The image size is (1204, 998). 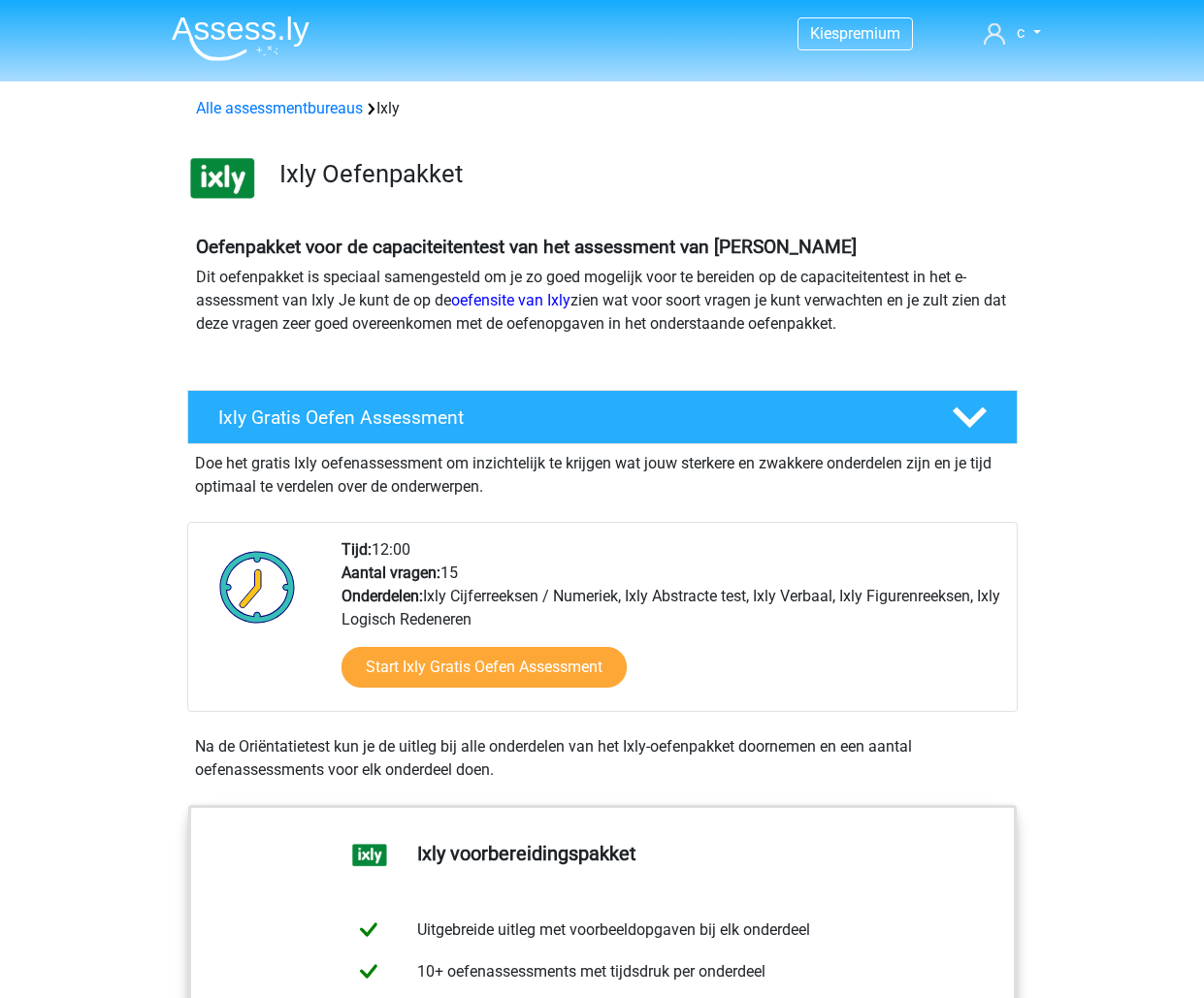 I want to click on img: ixly.png, so click(x=222, y=177).